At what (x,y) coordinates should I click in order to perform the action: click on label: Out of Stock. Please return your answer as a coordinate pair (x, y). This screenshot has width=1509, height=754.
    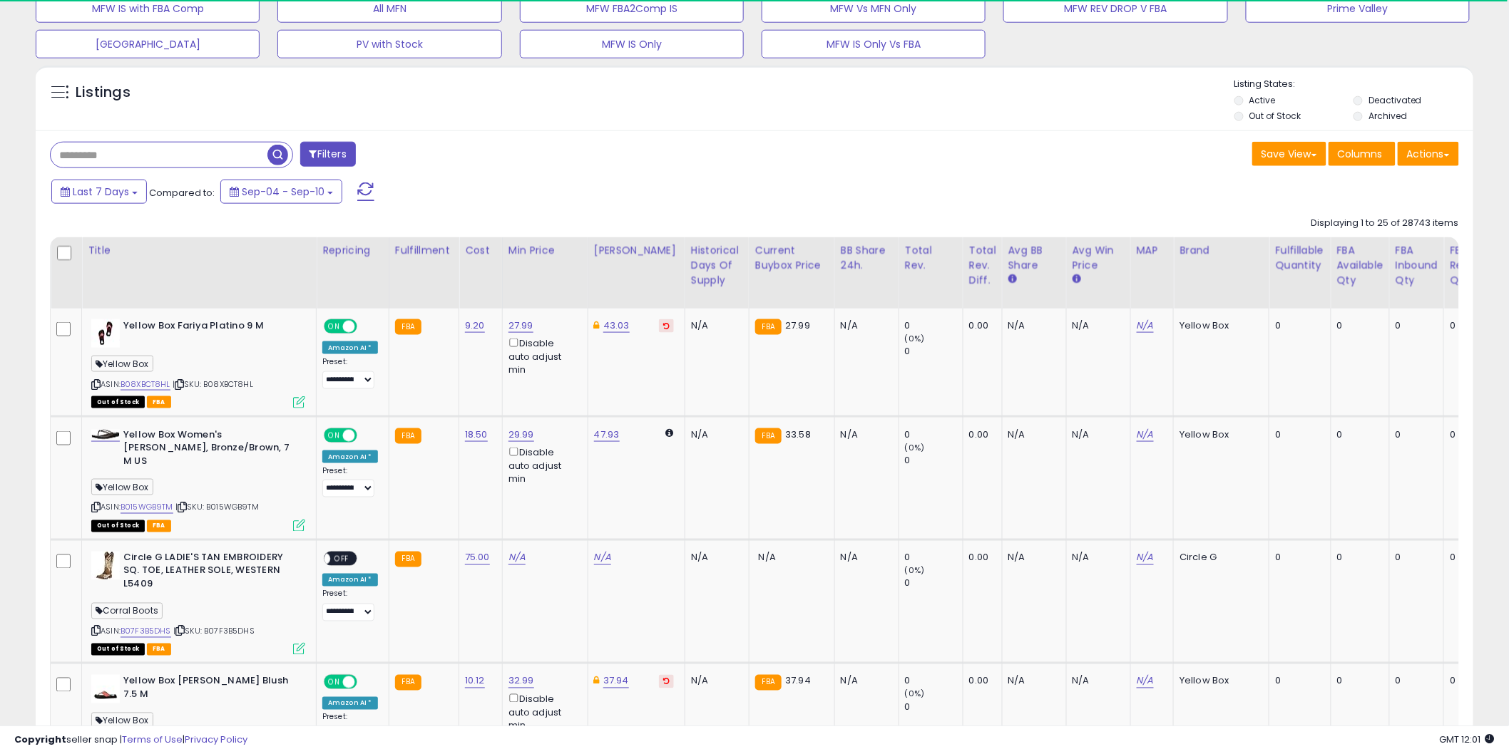
    Looking at the image, I should click on (1275, 116).